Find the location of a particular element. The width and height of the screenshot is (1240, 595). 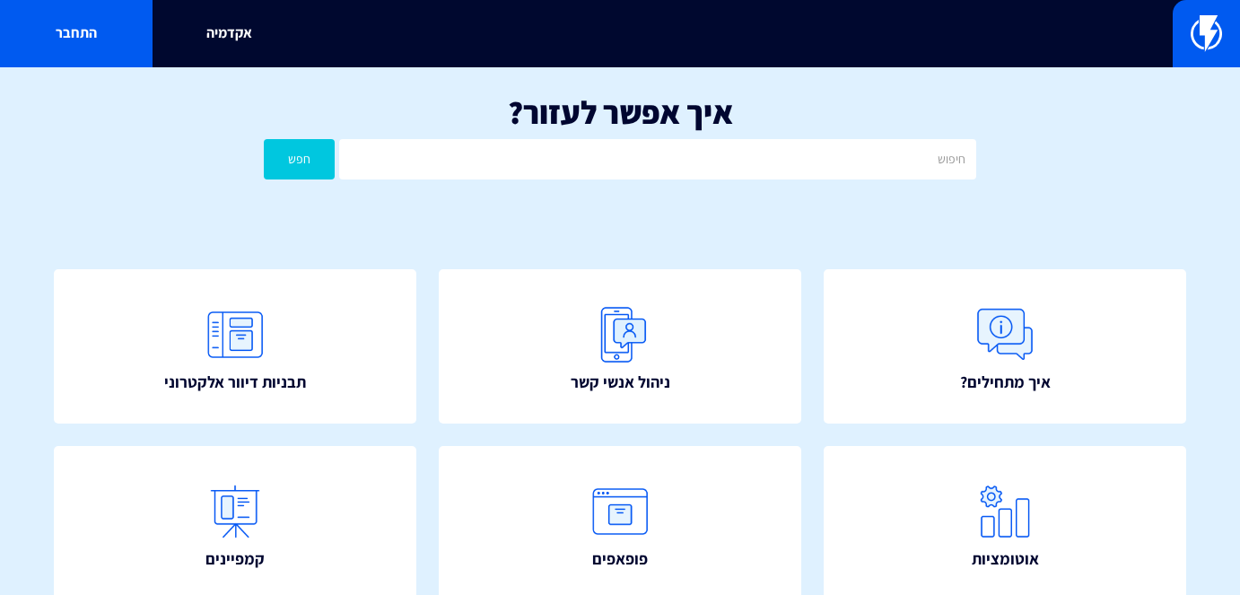

span: ניהול אנשי קשר is located at coordinates (620, 382).